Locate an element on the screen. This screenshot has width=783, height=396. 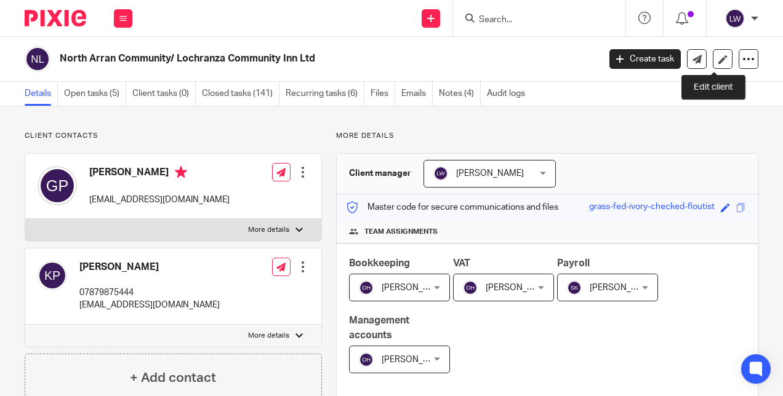
a: Audit logs is located at coordinates (509, 94).